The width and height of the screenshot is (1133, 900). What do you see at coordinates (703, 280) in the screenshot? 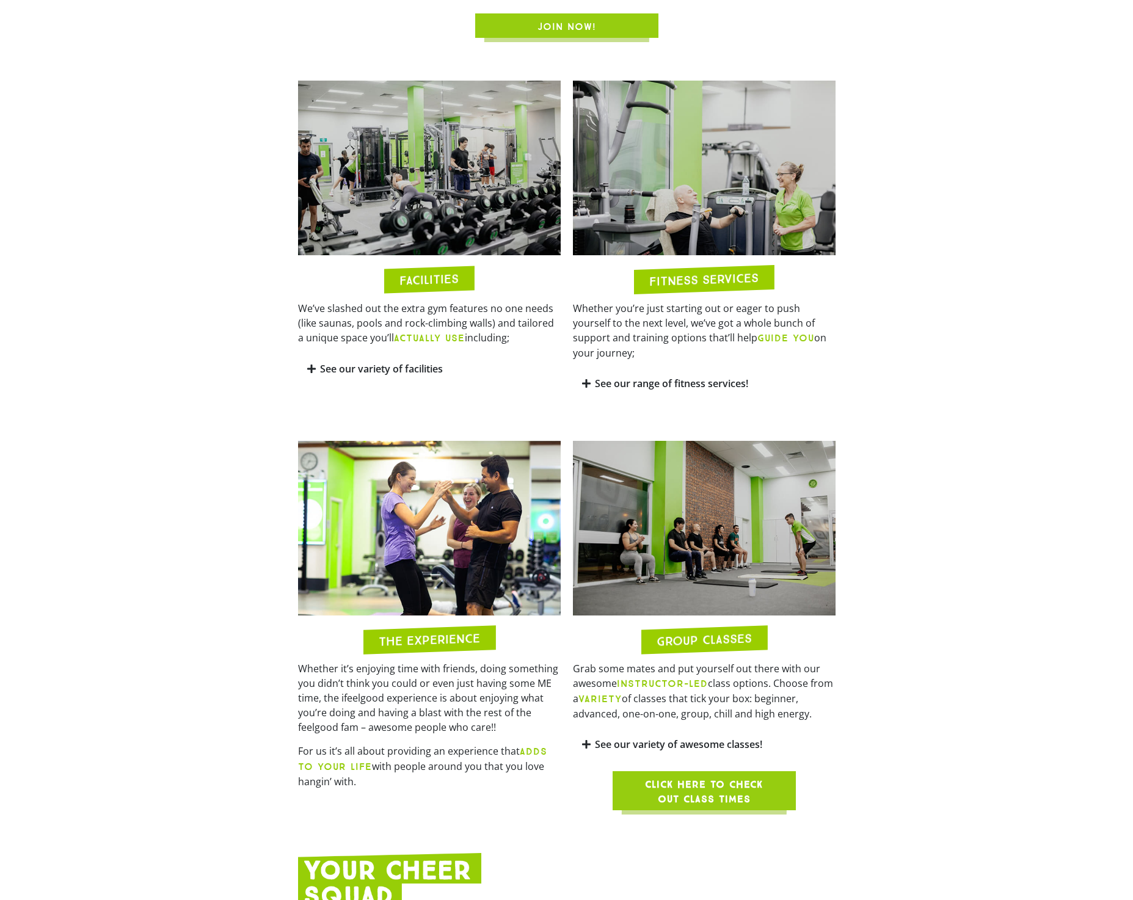
I see `h2: FITNESS SERVICES` at bounding box center [703, 280].